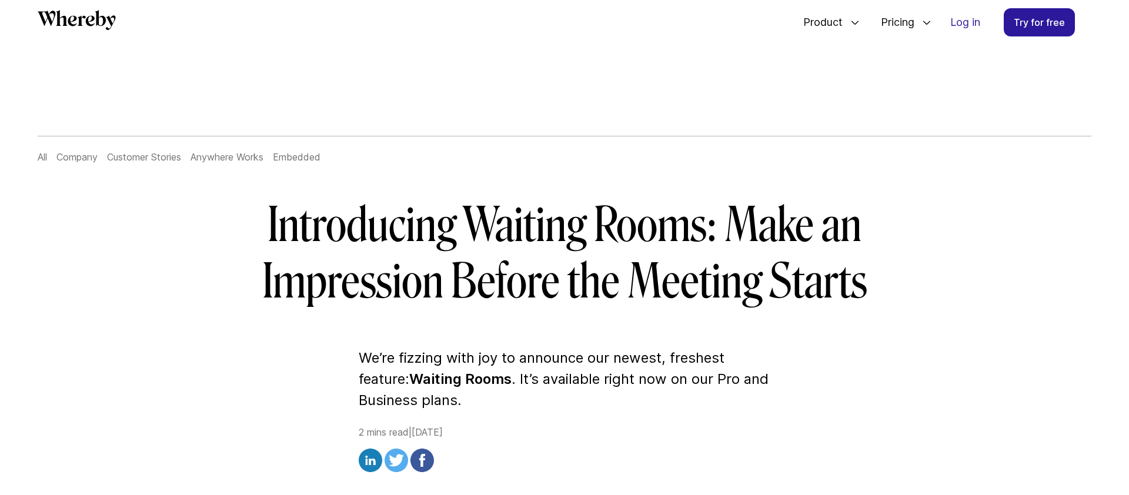 The height and width of the screenshot is (495, 1129). I want to click on a: Embedded, so click(296, 157).